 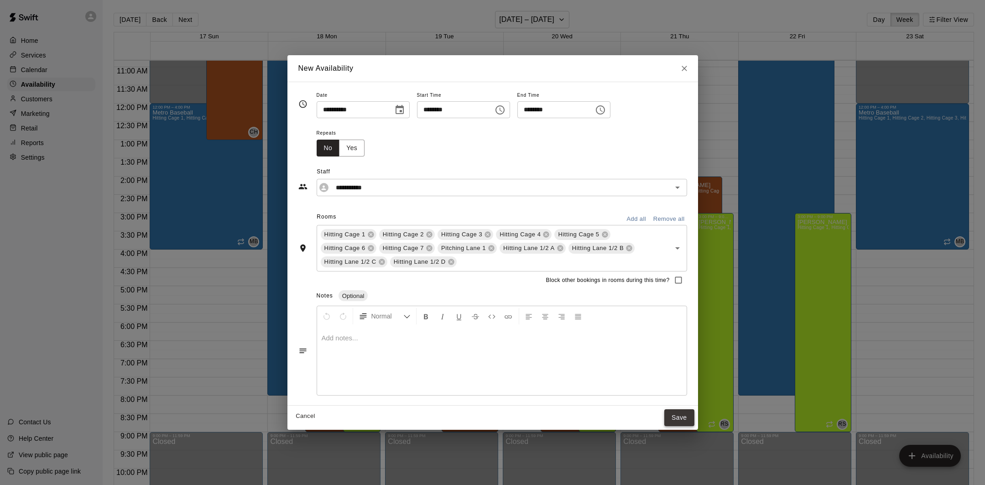 What do you see at coordinates (303, 187) in the screenshot?
I see `svg: Staff` at bounding box center [303, 187].